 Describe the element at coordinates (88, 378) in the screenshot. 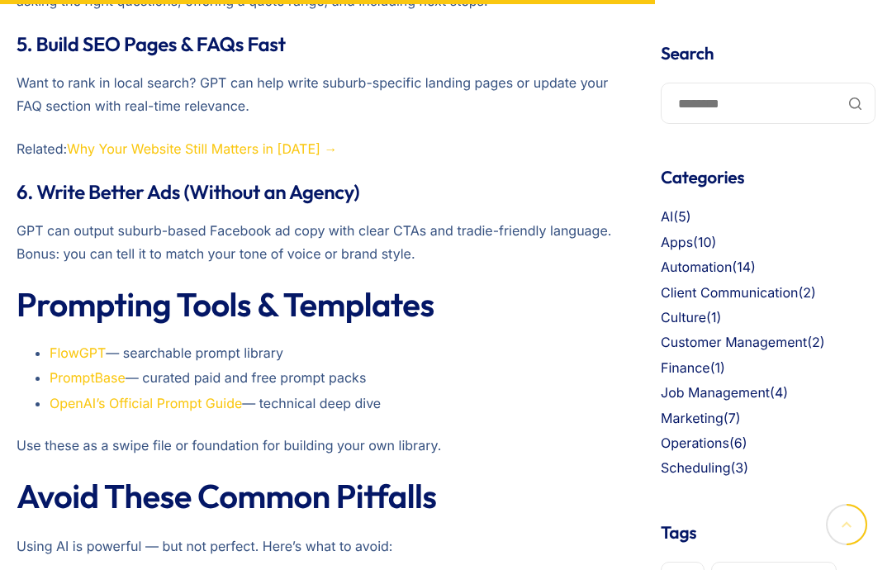

I see `a: PromptBase` at that location.